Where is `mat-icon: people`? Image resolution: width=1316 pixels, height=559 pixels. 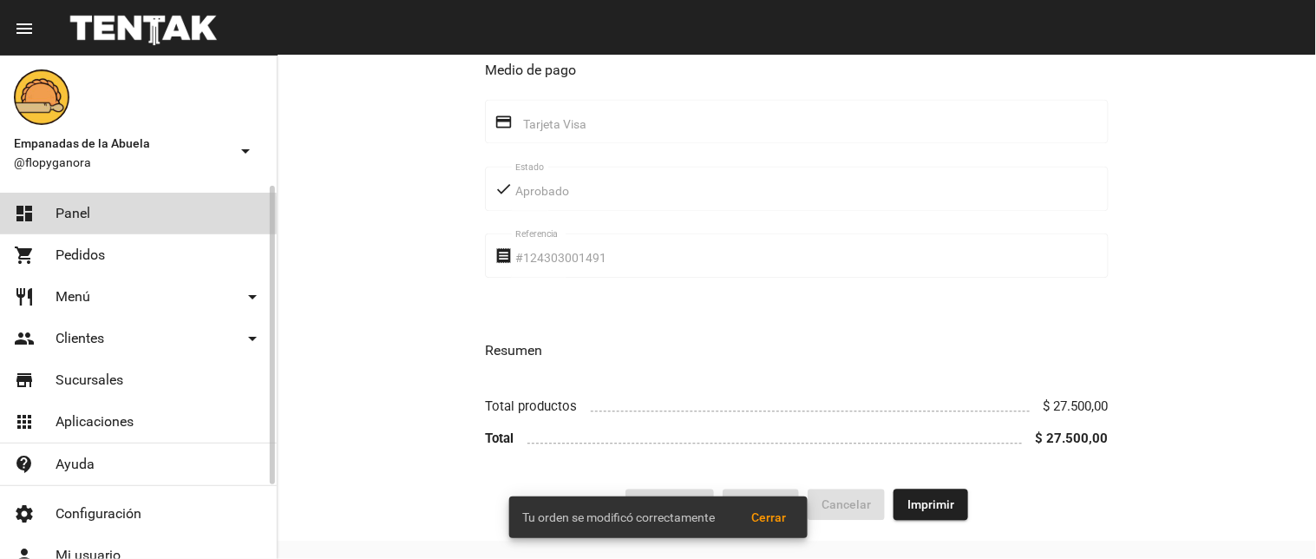 mat-icon: people is located at coordinates (24, 338).